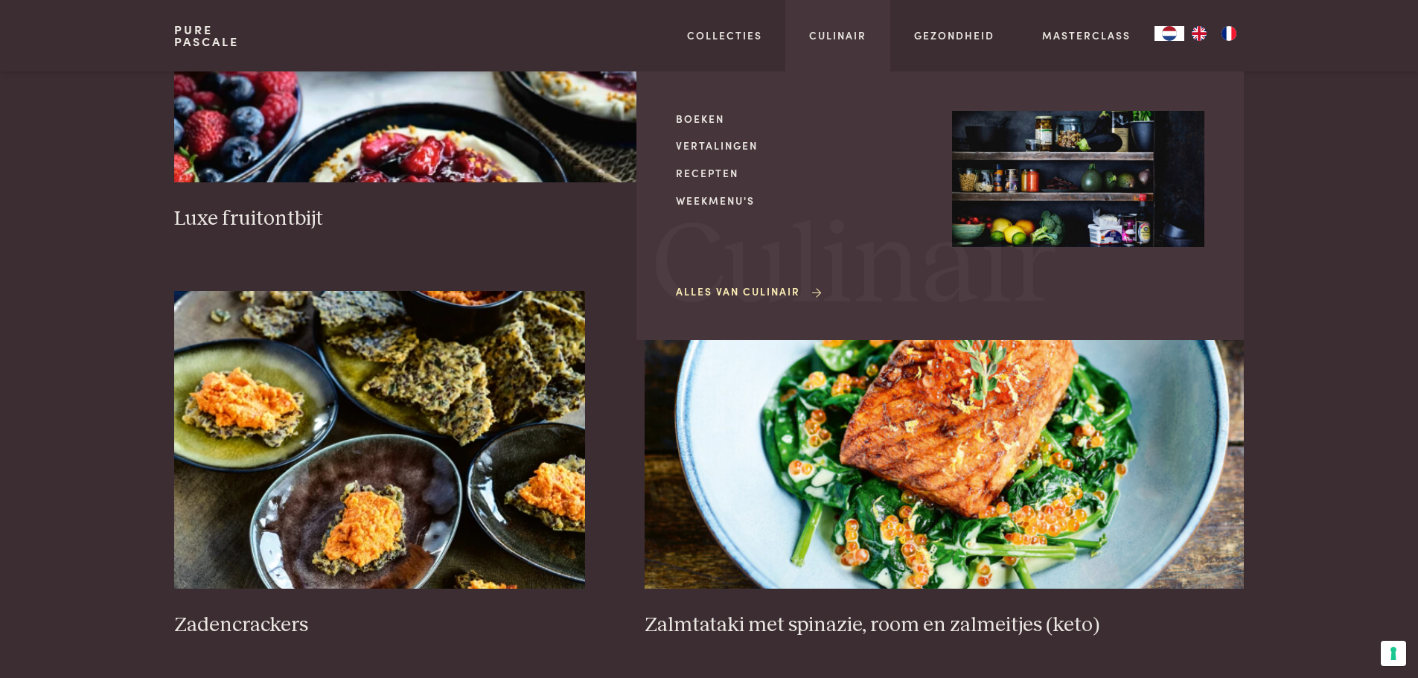 This screenshot has width=1418, height=678. What do you see at coordinates (380, 440) in the screenshot?
I see `img: Zadencrackers` at bounding box center [380, 440].